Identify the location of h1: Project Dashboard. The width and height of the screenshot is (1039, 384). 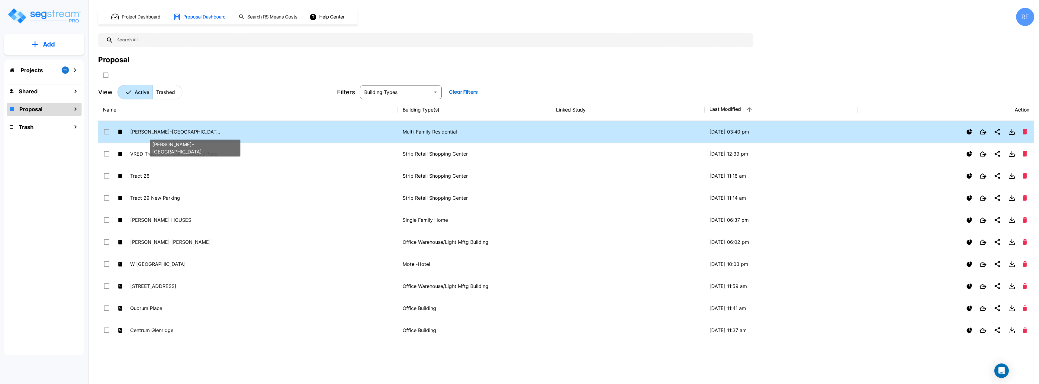
(141, 17).